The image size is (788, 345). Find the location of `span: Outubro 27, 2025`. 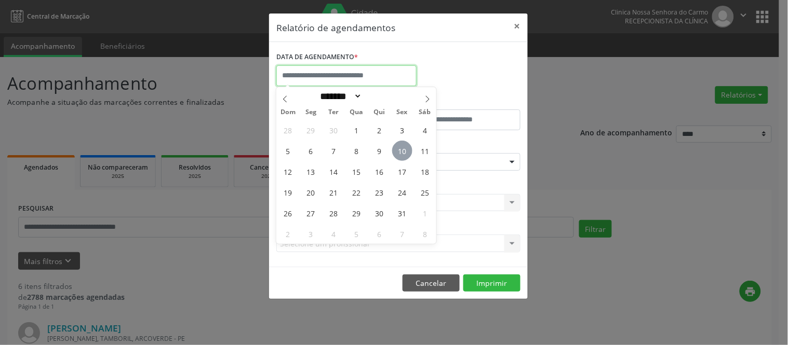

span: Outubro 27, 2025 is located at coordinates (311, 213).